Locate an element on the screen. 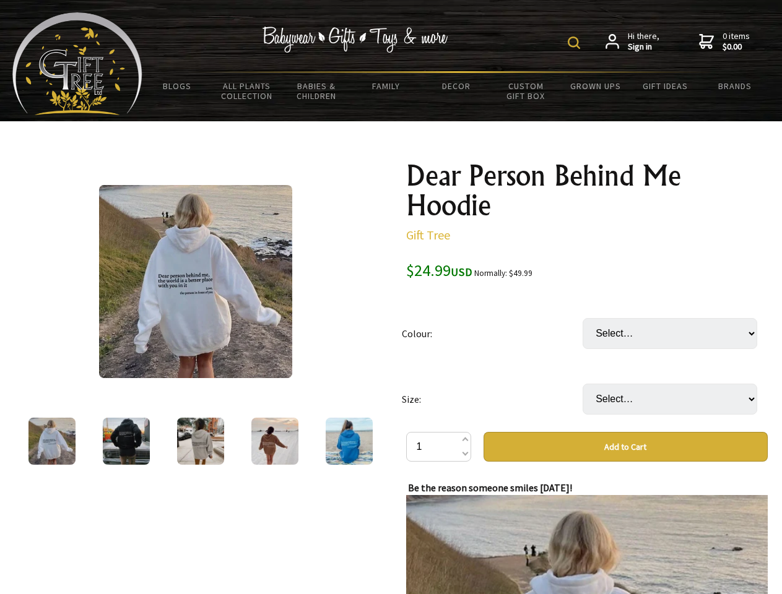 The width and height of the screenshot is (782, 594). span: 0 items is located at coordinates (736, 41).